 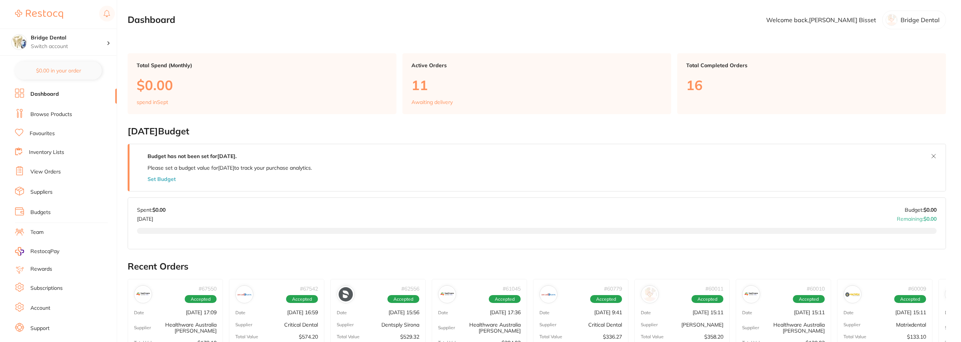 What do you see at coordinates (151, 20) in the screenshot?
I see `h2: Dashboard` at bounding box center [151, 20].